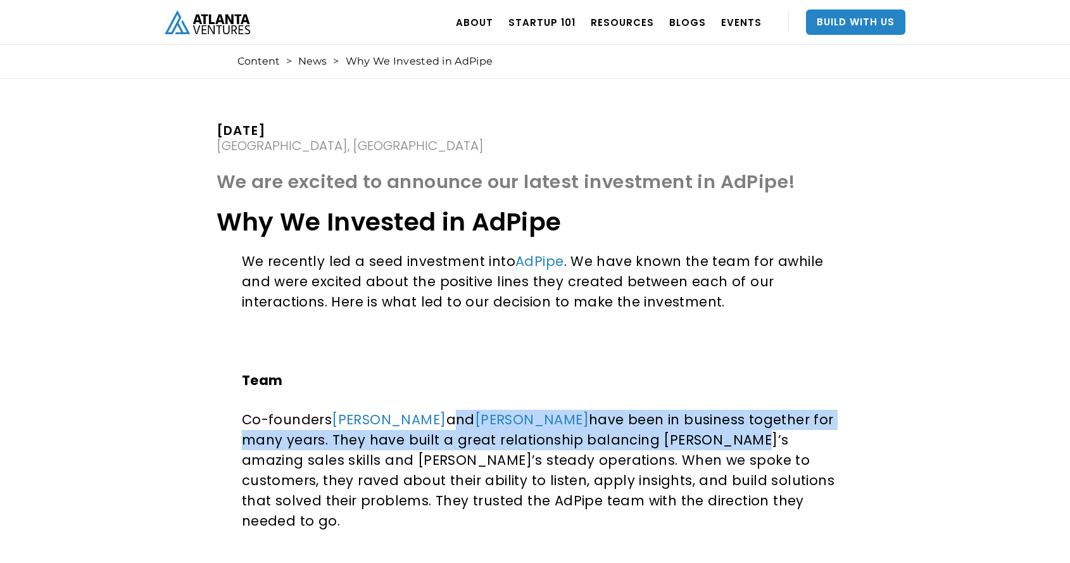 This screenshot has height=563, width=1070. Describe the element at coordinates (545, 282) in the screenshot. I see `p: We recently led a seed investment into . We have known the team for awhile and were excited about...` at that location.